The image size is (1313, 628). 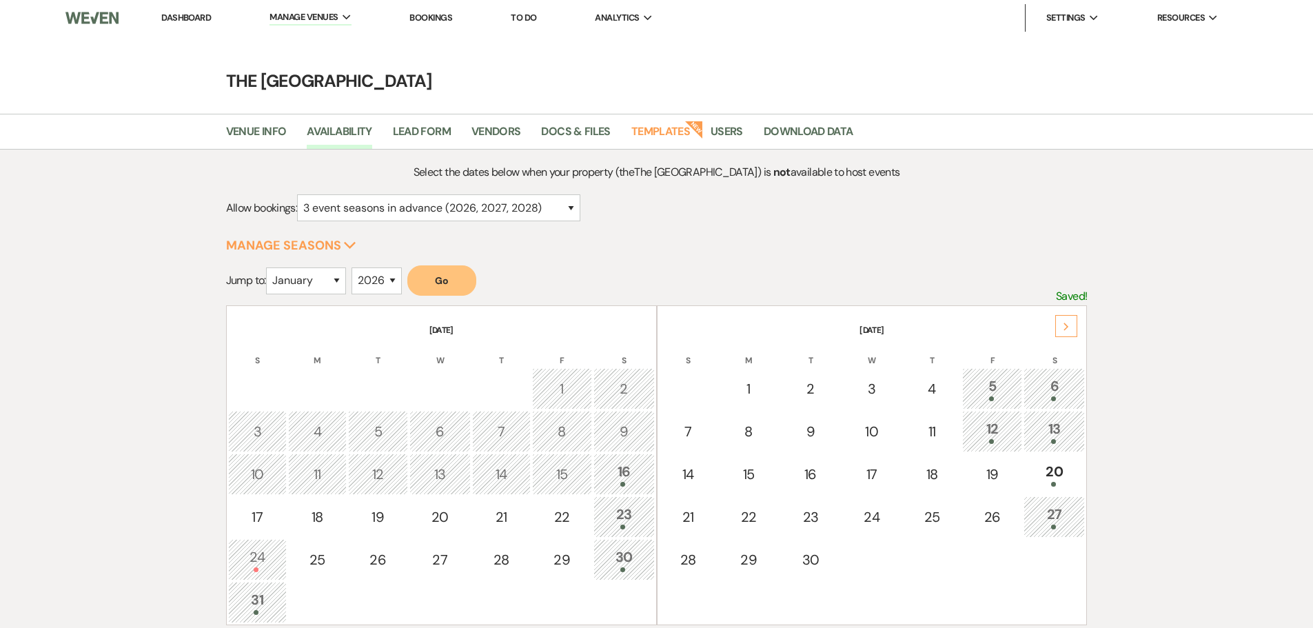 I want to click on a: Templates, so click(x=660, y=136).